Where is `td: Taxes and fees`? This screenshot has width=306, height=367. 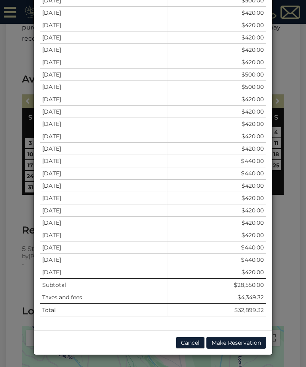 td: Taxes and fees is located at coordinates (104, 298).